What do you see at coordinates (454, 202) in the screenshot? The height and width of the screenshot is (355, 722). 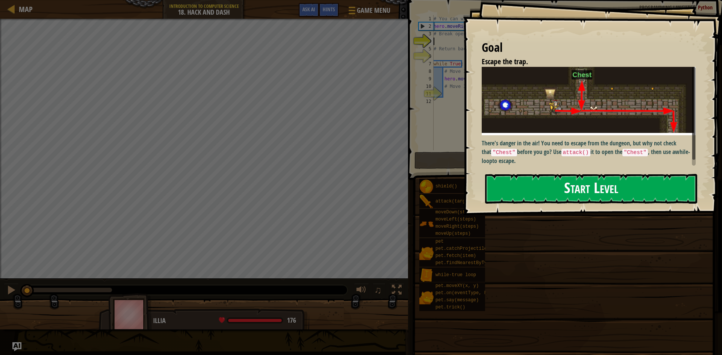 I see `span: attack(target)` at bounding box center [454, 202].